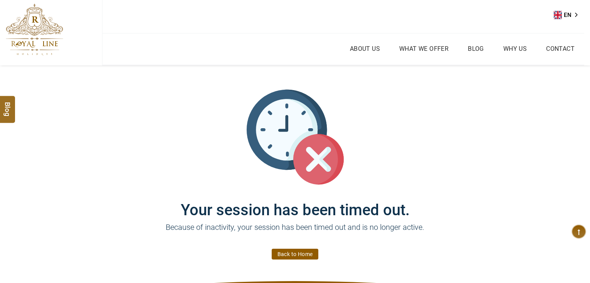  What do you see at coordinates (365, 49) in the screenshot?
I see `a: About Us` at bounding box center [365, 49].